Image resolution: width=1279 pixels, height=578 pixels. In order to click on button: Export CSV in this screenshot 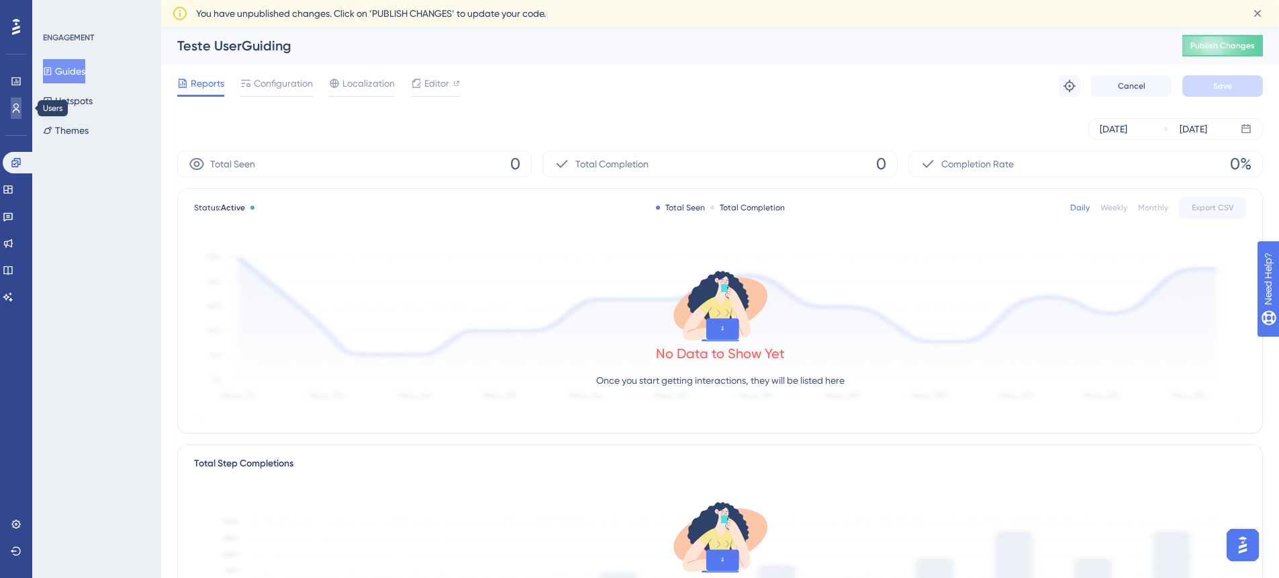, I will do `click(1213, 208)`.